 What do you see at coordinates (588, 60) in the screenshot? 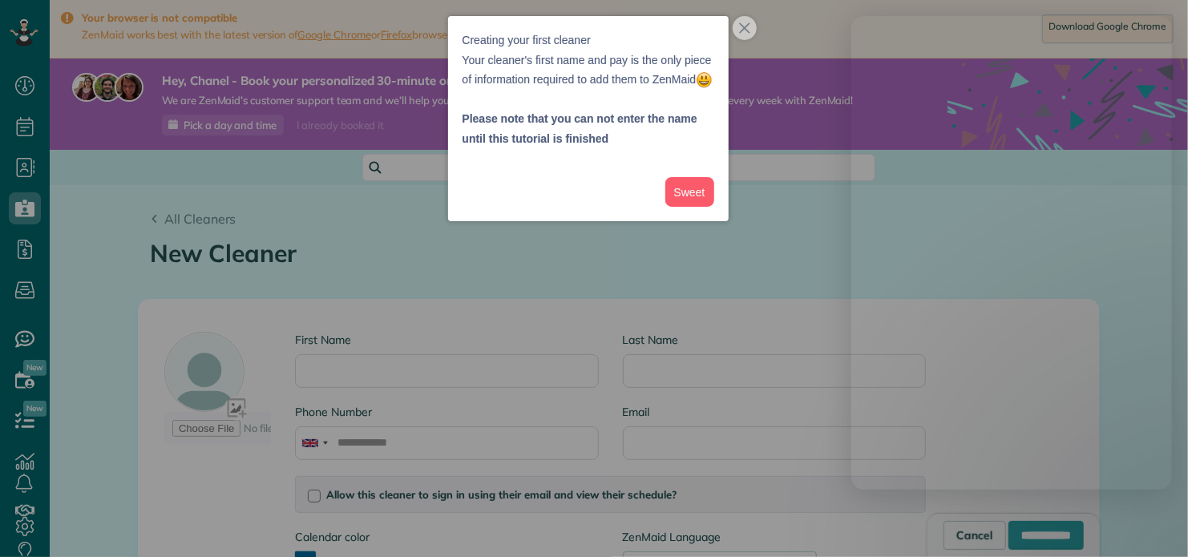
I see `p: Creating your first cleaner Your cleaner's first name and pay is the only piece of information re...` at bounding box center [588, 60].